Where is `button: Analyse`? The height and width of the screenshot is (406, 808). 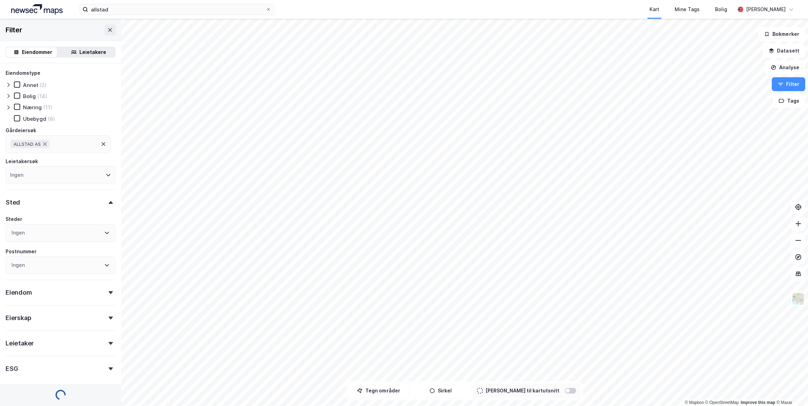
button: Analyse is located at coordinates (785, 68).